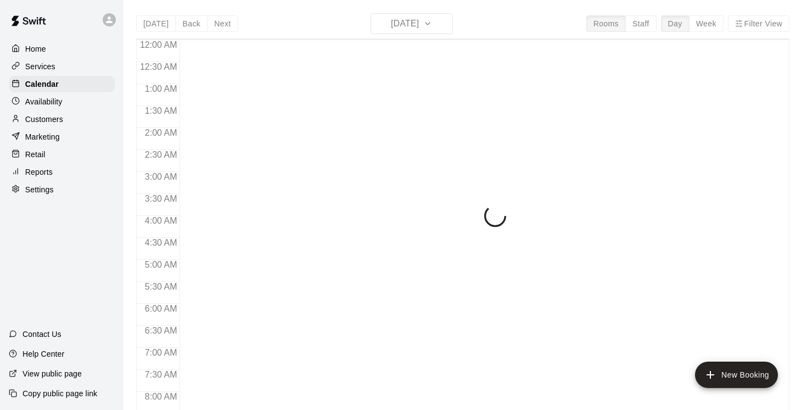 The height and width of the screenshot is (410, 807). What do you see at coordinates (159, 66) in the screenshot?
I see `span: 12:30 AM` at bounding box center [159, 66].